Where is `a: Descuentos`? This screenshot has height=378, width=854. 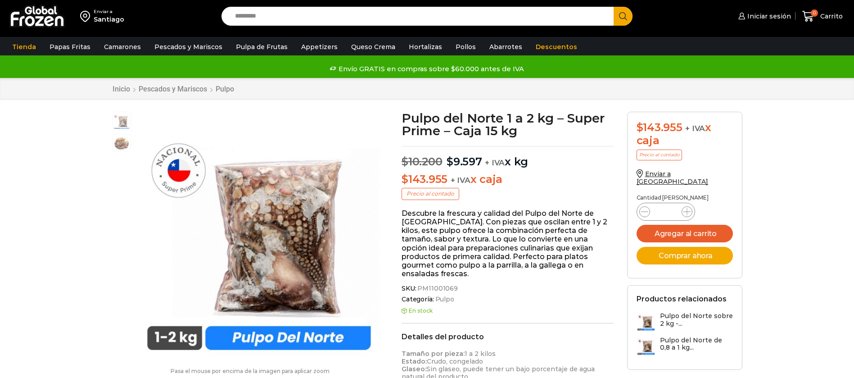
a: Descuentos is located at coordinates (557, 47).